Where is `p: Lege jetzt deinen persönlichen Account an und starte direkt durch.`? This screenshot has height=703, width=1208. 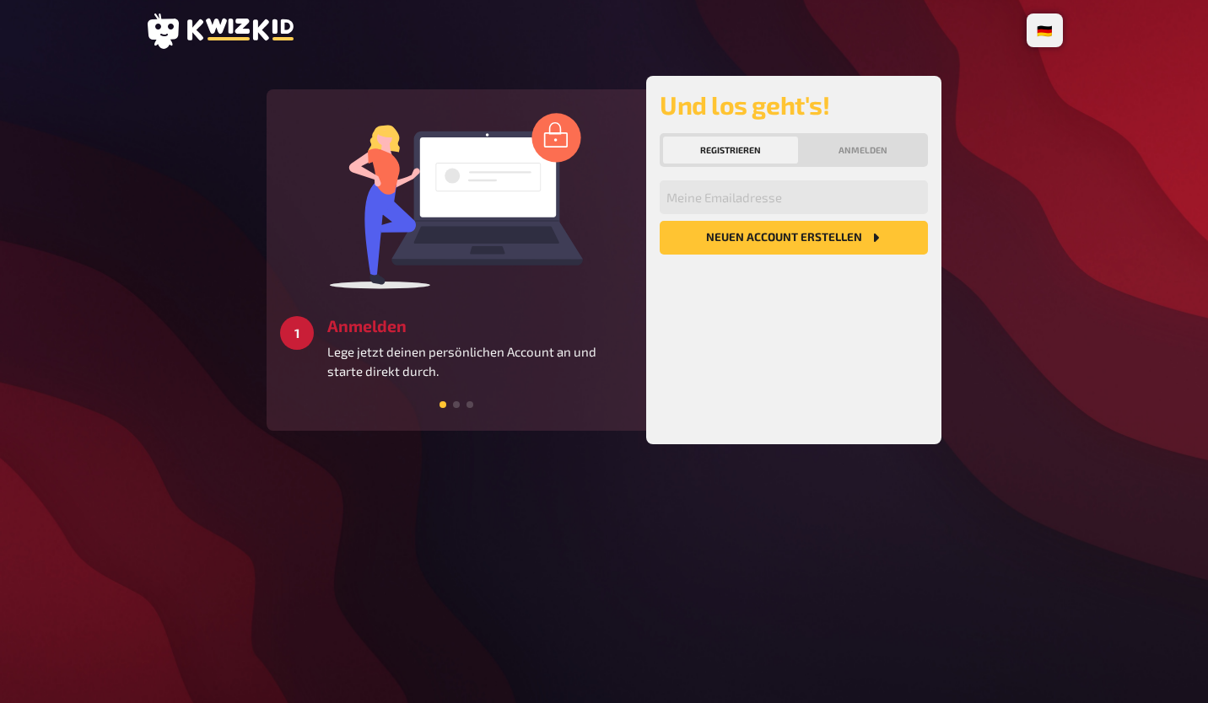 p: Lege jetzt deinen persönlichen Account an und starte direkt durch. is located at coordinates (480, 361).